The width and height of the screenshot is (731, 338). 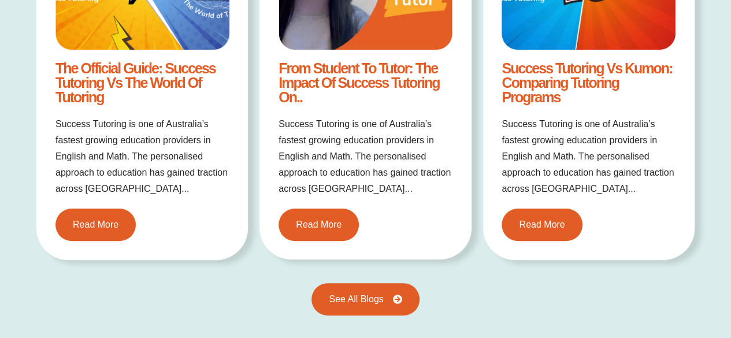 I want to click on span: See All Blogs, so click(x=356, y=299).